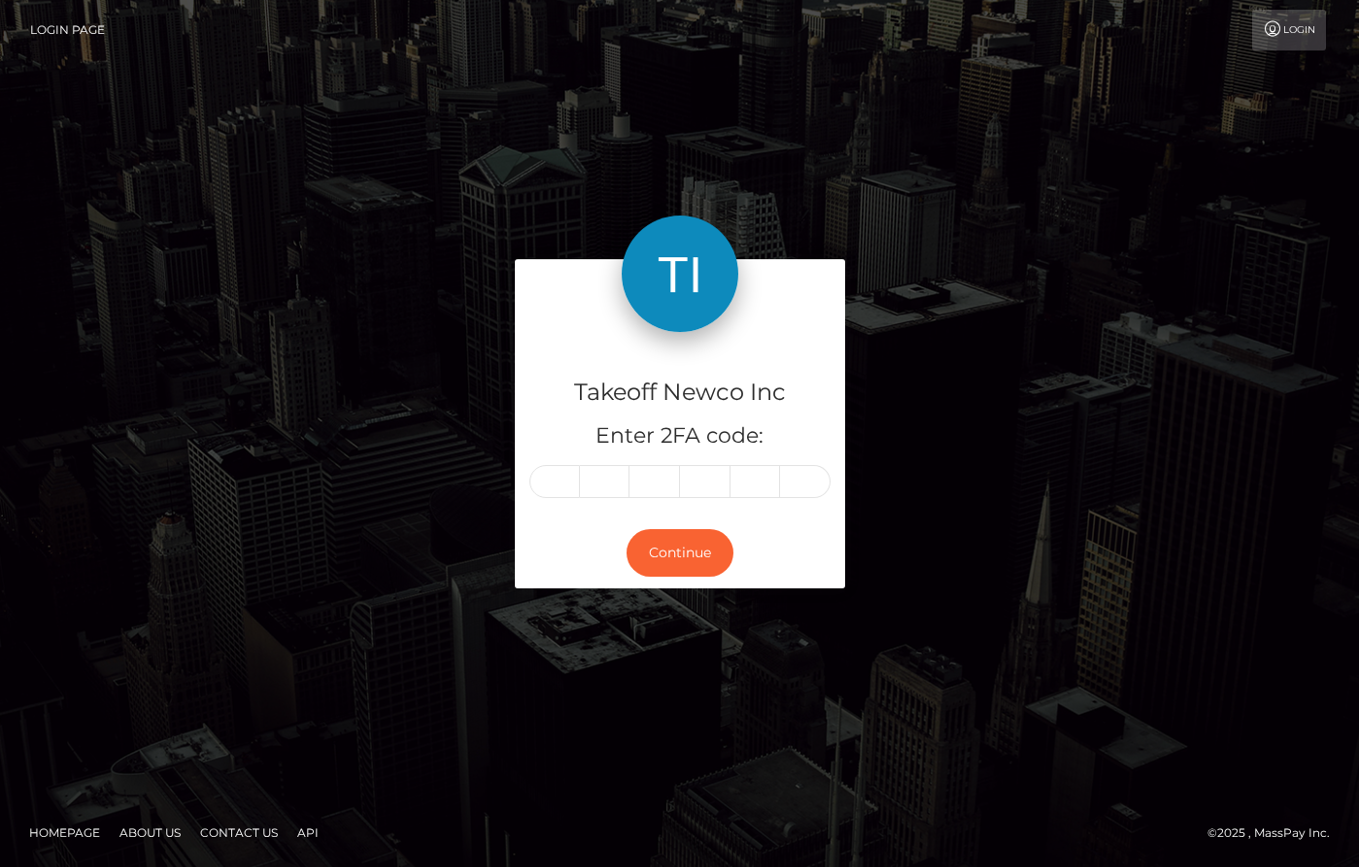 The height and width of the screenshot is (867, 1359). What do you see at coordinates (680, 392) in the screenshot?
I see `h4: Takeoff Newco Inc` at bounding box center [680, 392].